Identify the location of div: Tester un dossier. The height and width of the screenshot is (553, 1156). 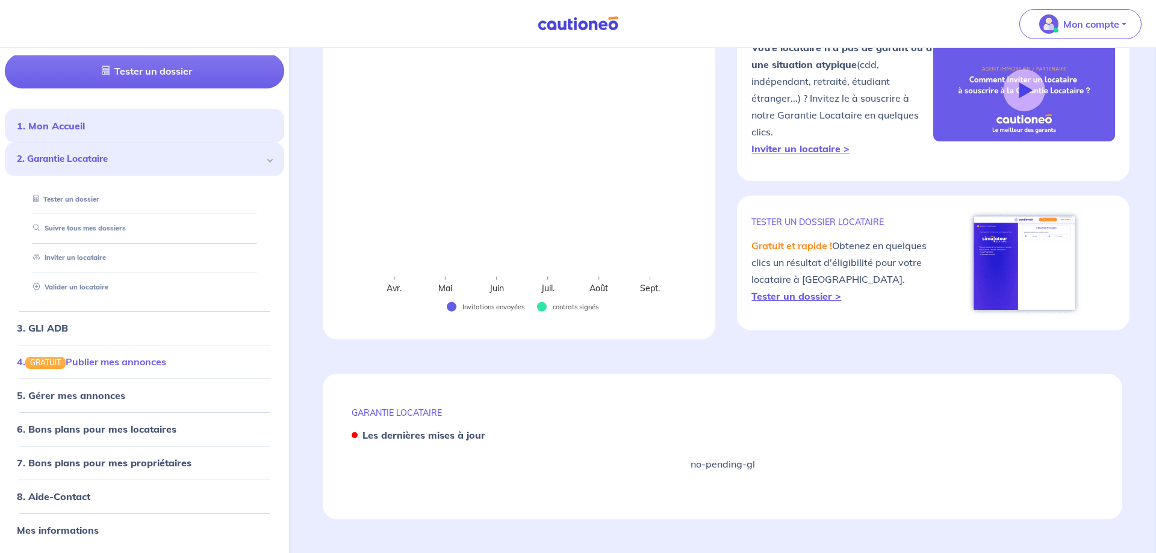
(145, 199).